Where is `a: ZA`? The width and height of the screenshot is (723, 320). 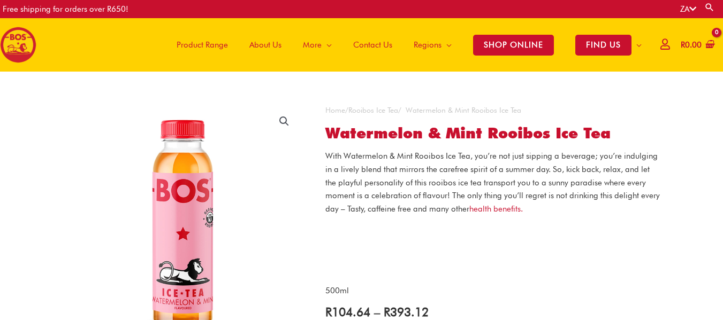 a: ZA is located at coordinates (688, 9).